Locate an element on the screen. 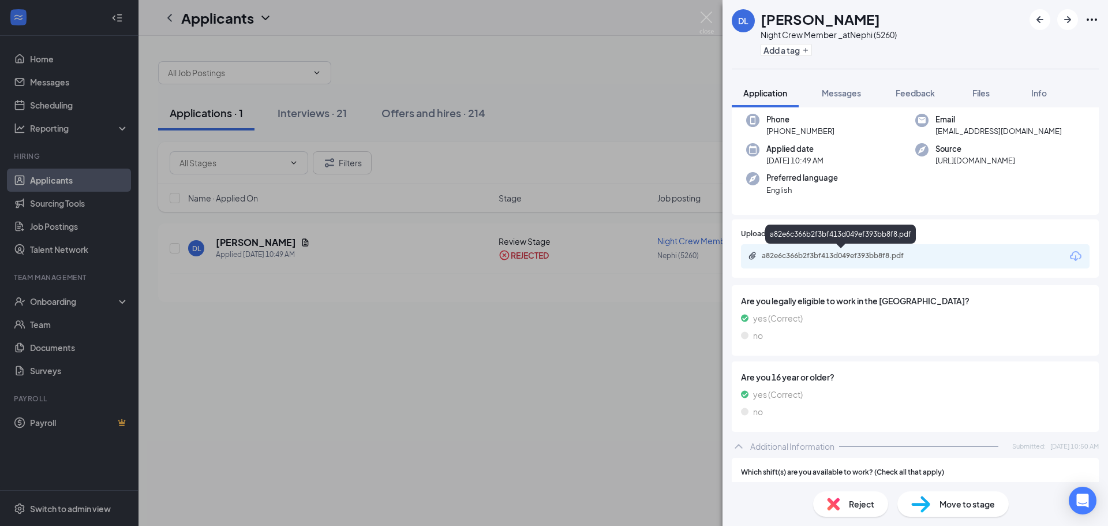 The width and height of the screenshot is (1108, 526). span: Reject is located at coordinates (862, 504).